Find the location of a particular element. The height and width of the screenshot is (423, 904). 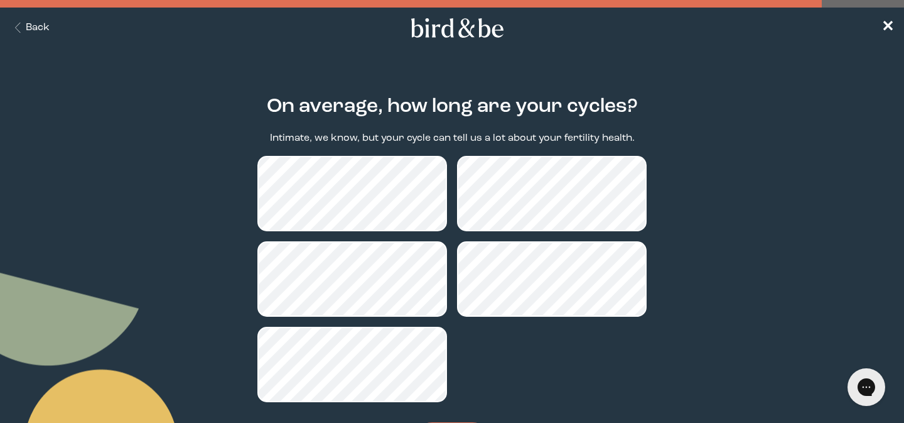

button: Gorgias live chat is located at coordinates (25, 23).